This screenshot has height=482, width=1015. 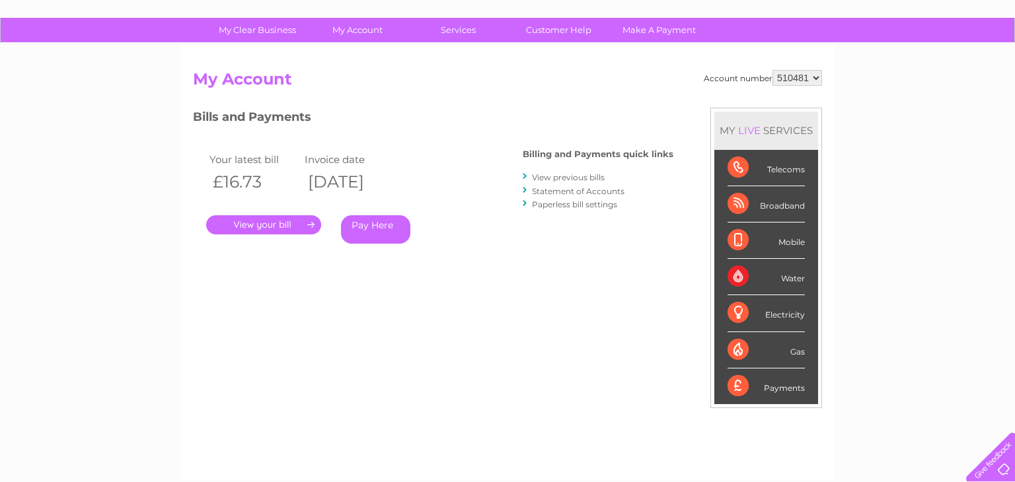 What do you see at coordinates (507, 83) in the screenshot?
I see `h2: My Account` at bounding box center [507, 83].